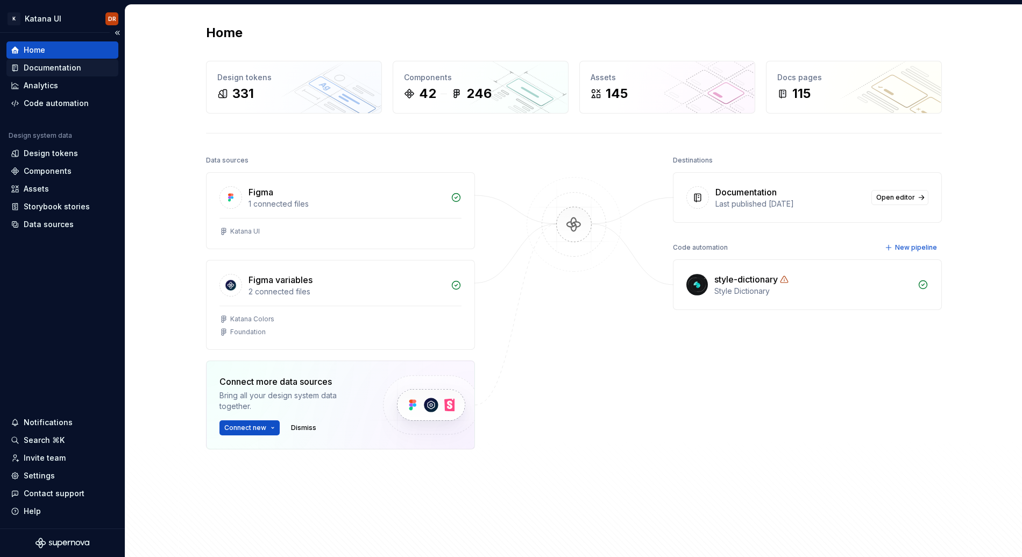 The image size is (1022, 557). Describe the element at coordinates (62, 206) in the screenshot. I see `a: Storybook stories` at that location.